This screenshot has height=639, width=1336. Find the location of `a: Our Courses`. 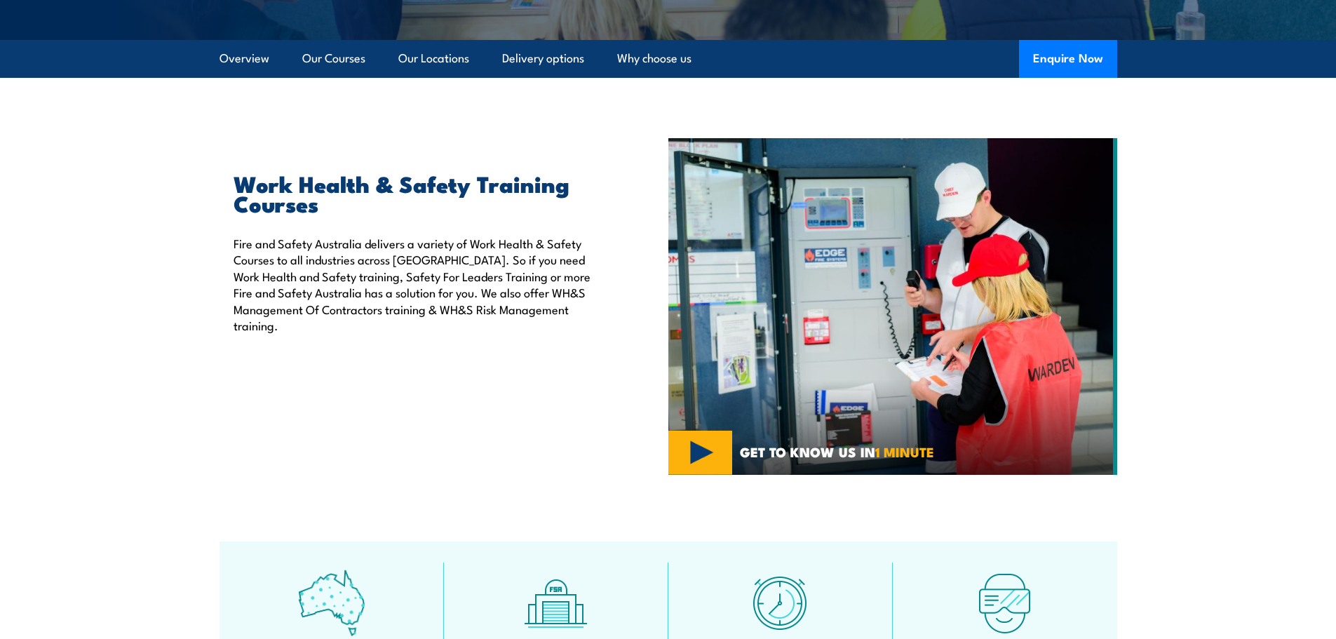

a: Our Courses is located at coordinates (334, 58).